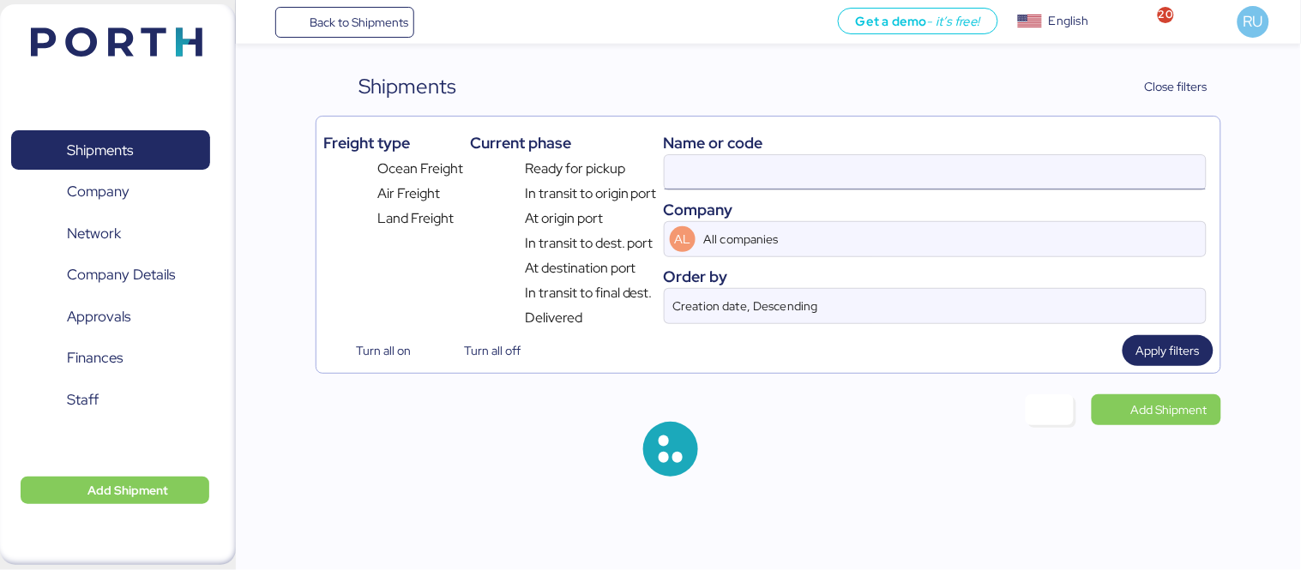 The height and width of the screenshot is (570, 1301). Describe the element at coordinates (1168, 351) in the screenshot. I see `button: Apply filters` at that location.